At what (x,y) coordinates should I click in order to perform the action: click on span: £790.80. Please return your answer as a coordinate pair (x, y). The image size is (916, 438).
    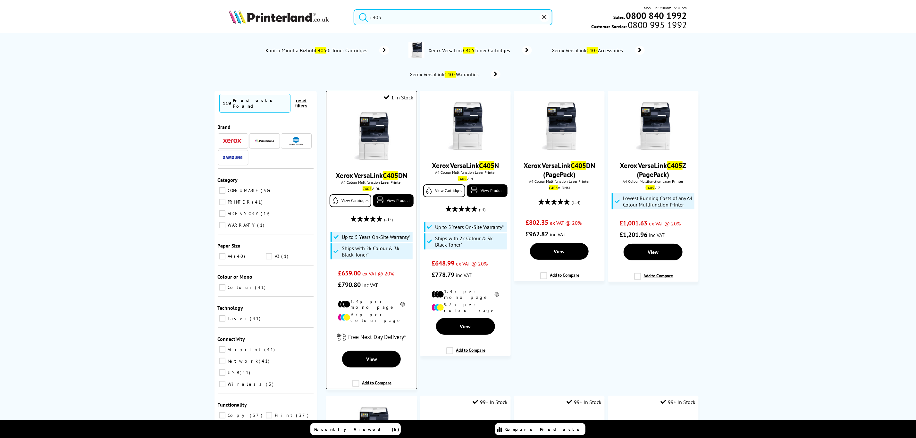
    Looking at the image, I should click on (349, 285).